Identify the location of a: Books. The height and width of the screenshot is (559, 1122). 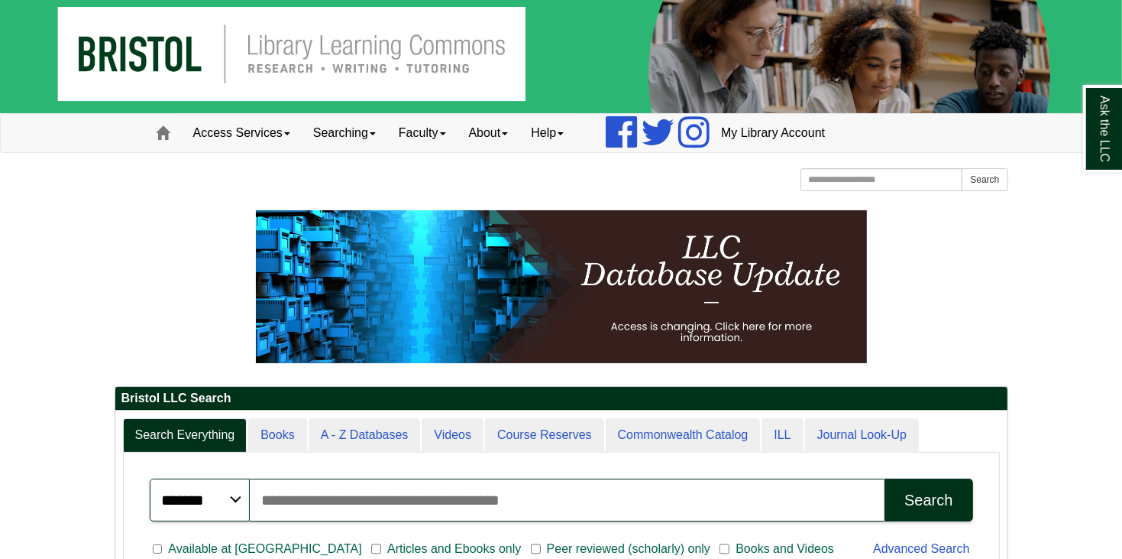
(277, 435).